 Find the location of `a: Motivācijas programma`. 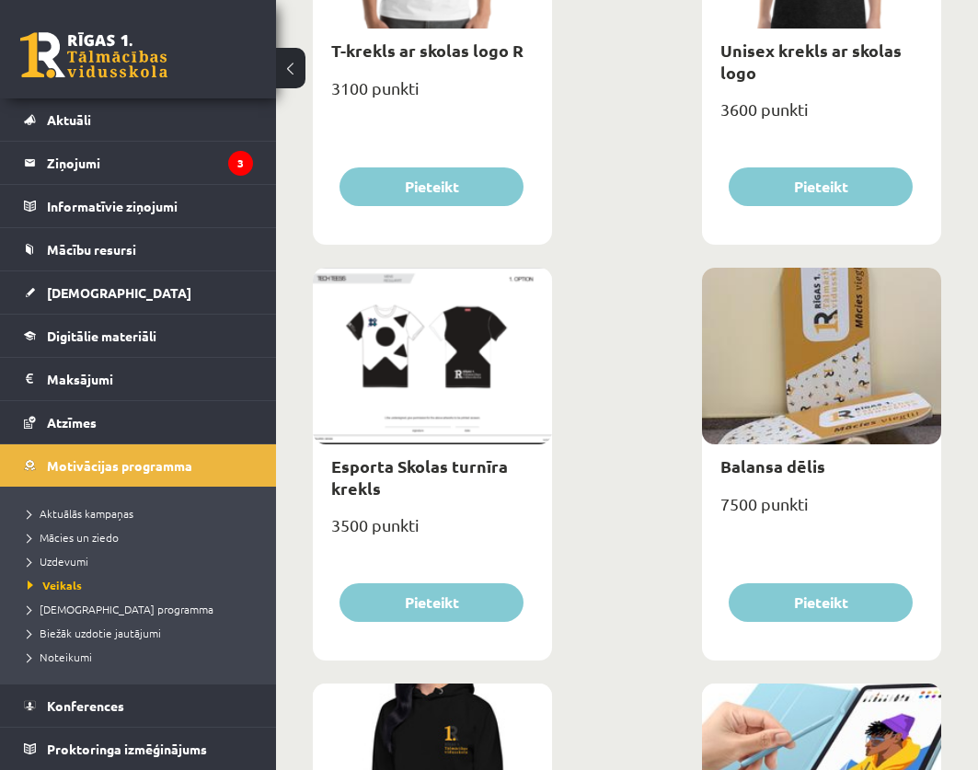

a: Motivācijas programma is located at coordinates (138, 465).